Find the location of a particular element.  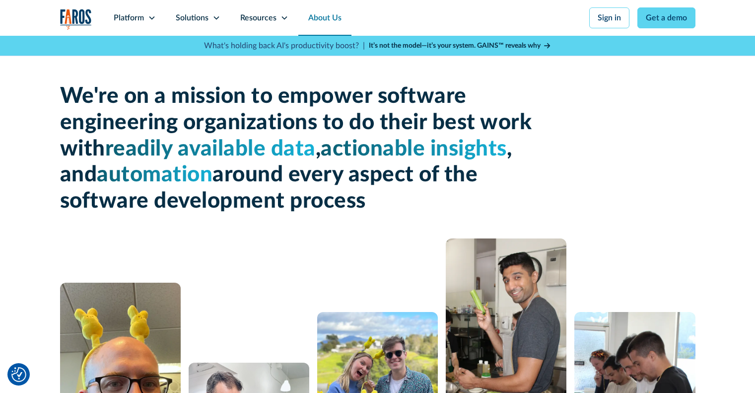

span: actionable insights is located at coordinates (413, 149).